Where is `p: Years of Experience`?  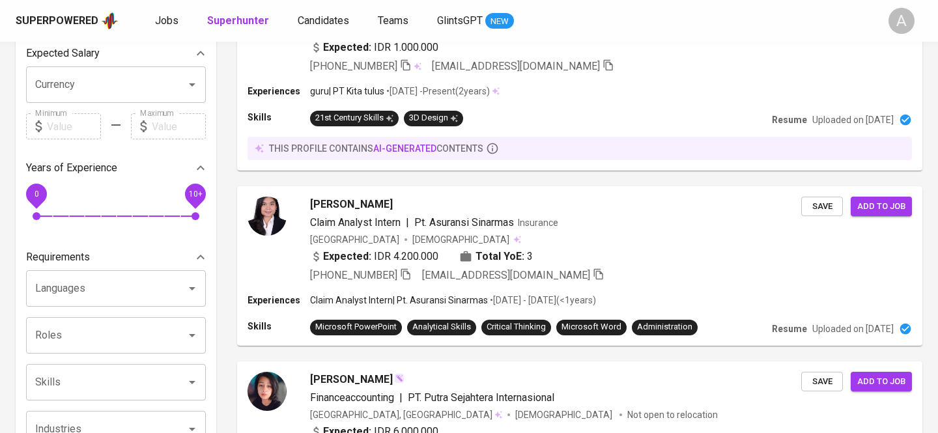
p: Years of Experience is located at coordinates (72, 168).